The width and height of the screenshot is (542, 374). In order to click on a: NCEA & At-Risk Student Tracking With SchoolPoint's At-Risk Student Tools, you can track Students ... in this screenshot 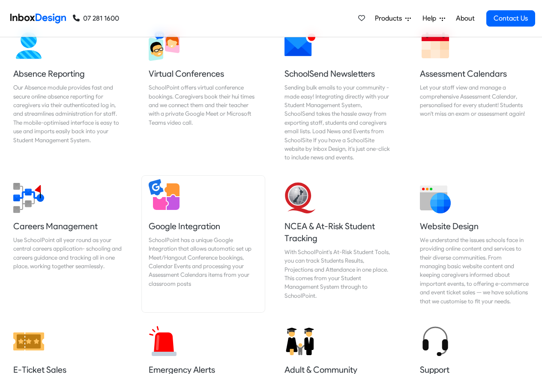, I will do `click(339, 244)`.